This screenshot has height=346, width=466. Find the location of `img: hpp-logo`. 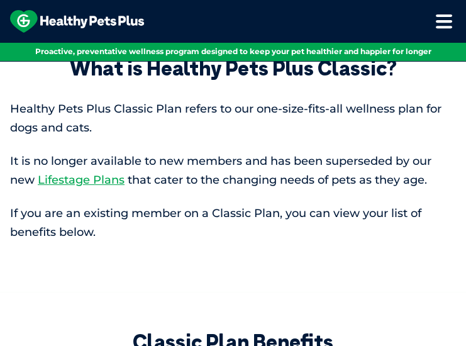

img: hpp-logo is located at coordinates (77, 21).